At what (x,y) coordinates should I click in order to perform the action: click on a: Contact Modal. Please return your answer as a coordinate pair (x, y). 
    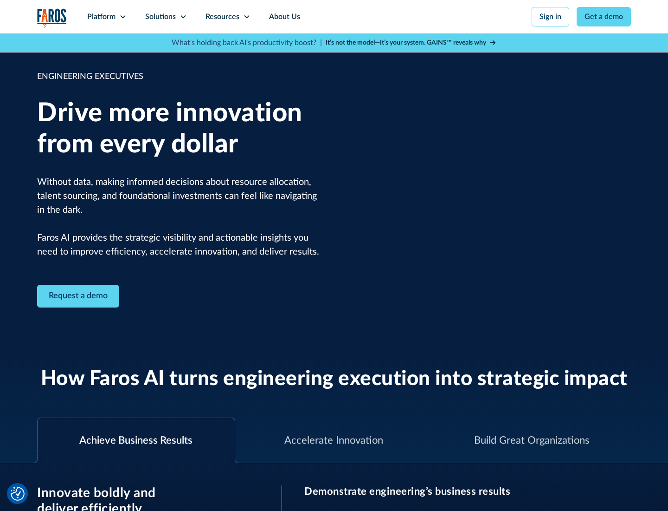
    Looking at the image, I should click on (78, 296).